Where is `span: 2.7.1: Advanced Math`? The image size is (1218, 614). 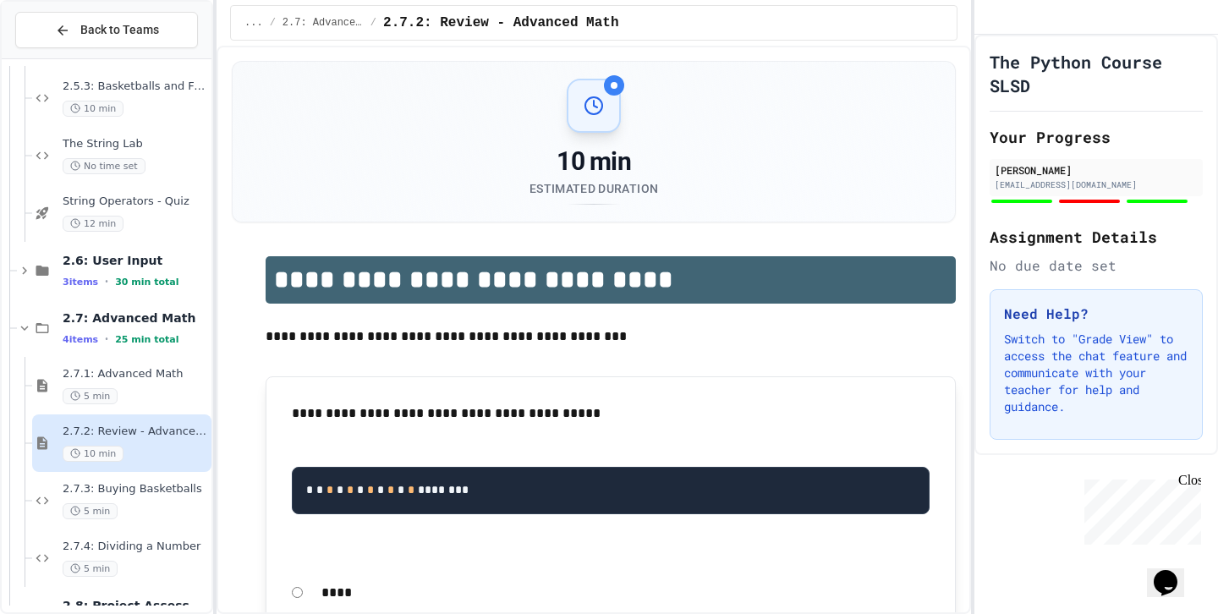 span: 2.7.1: Advanced Math is located at coordinates (135, 374).